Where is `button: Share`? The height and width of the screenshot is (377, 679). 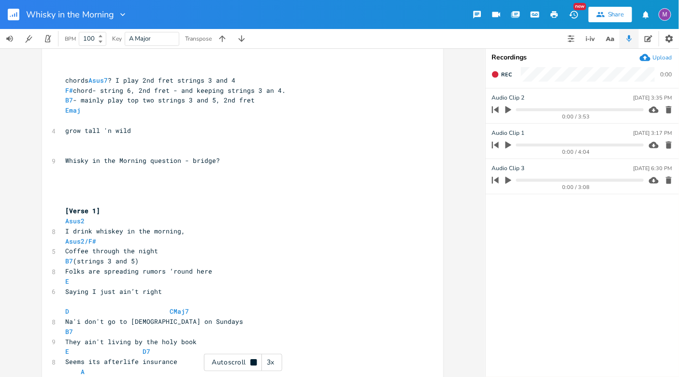
button: Share is located at coordinates (610, 14).